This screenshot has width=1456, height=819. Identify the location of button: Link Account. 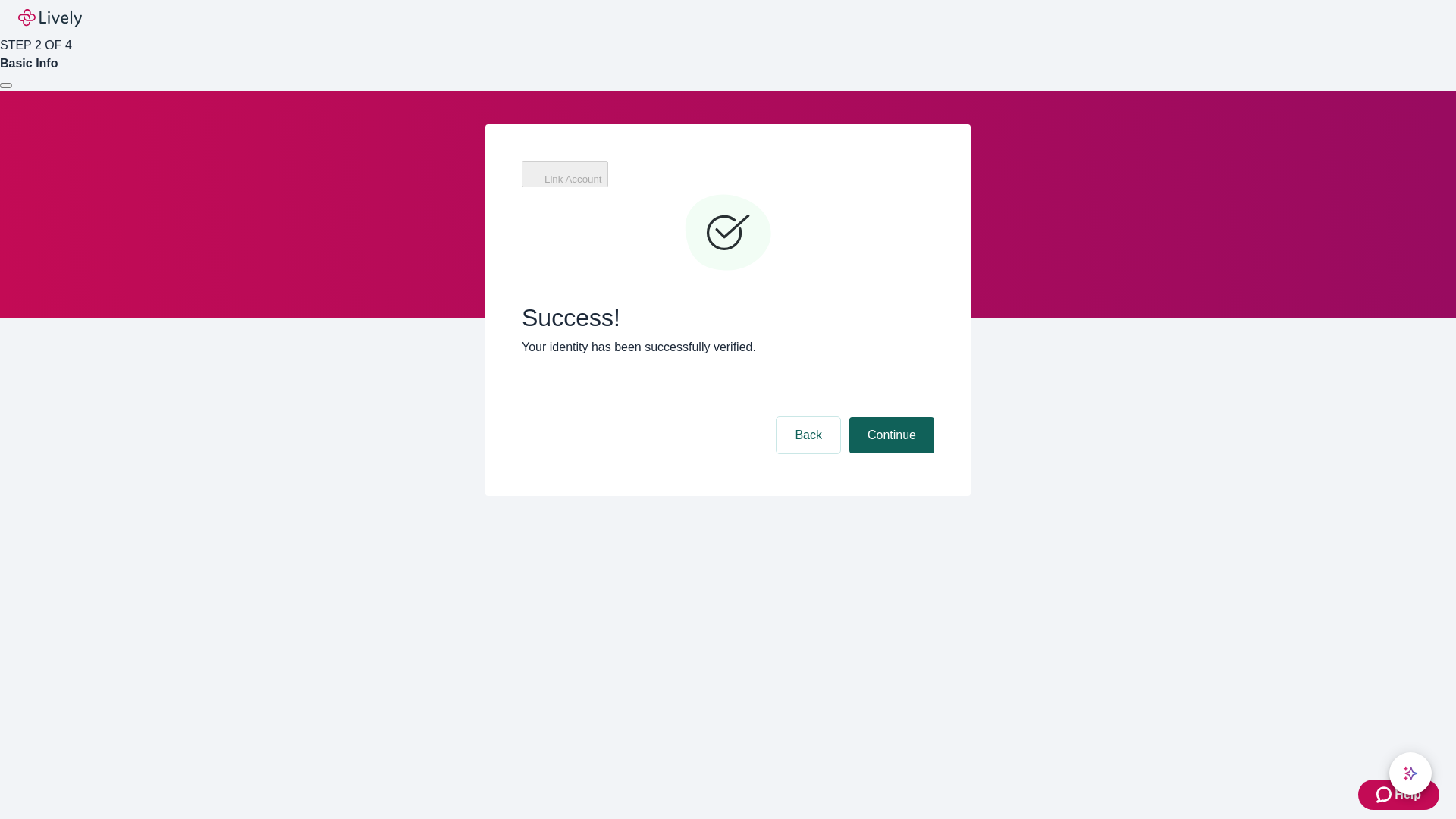
(565, 174).